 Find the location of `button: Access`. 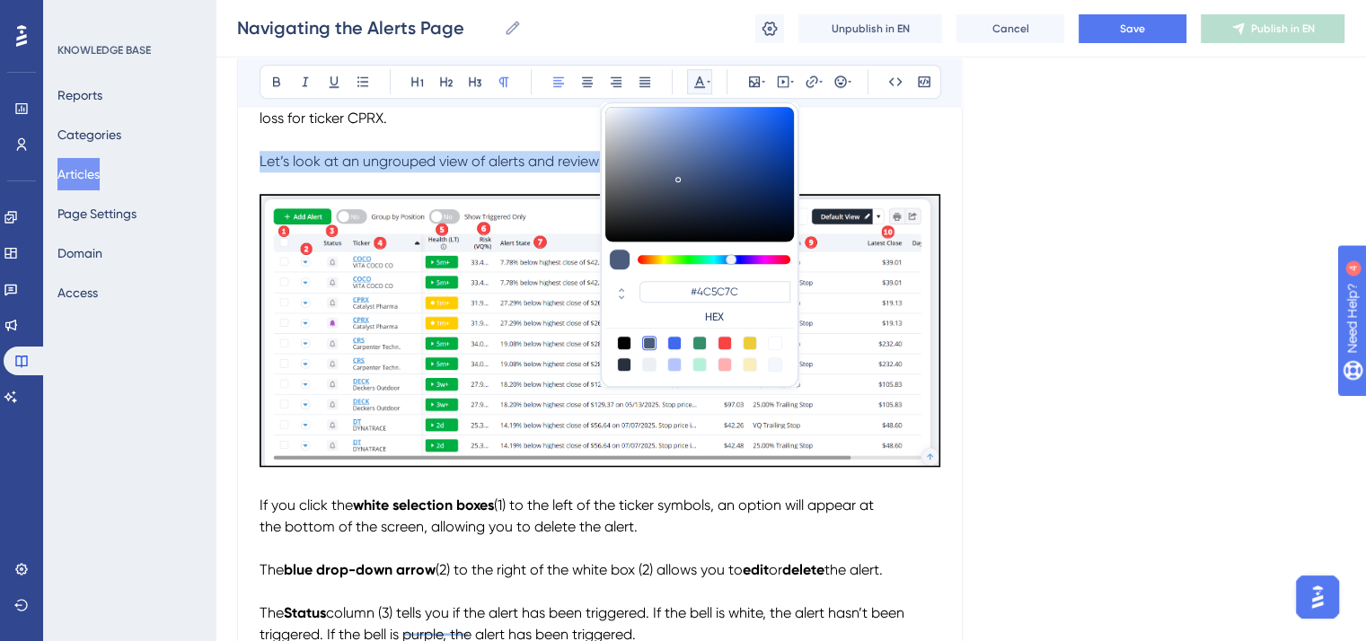

button: Access is located at coordinates (77, 293).